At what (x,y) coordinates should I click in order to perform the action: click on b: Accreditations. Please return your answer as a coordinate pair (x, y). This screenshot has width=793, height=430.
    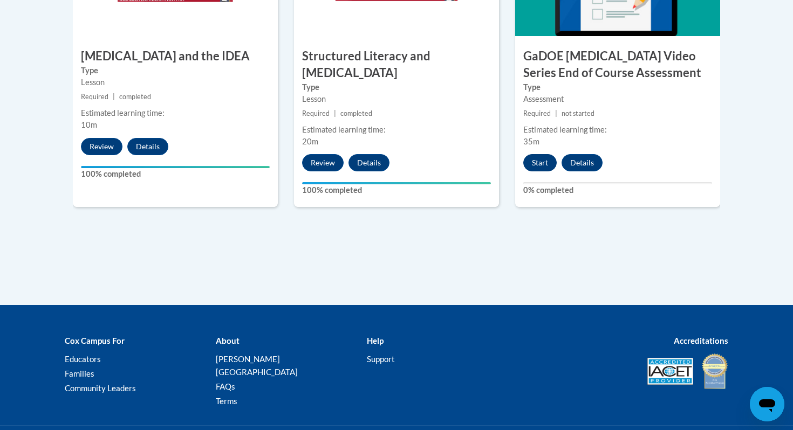
    Looking at the image, I should click on (701, 341).